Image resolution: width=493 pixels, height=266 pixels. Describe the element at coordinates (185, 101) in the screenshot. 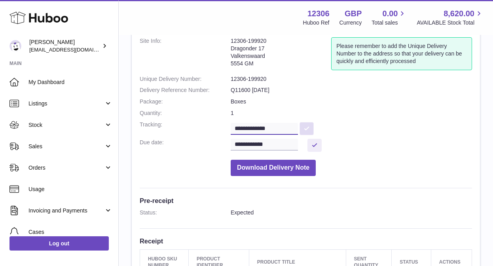

I see `dt: Package:` at that location.